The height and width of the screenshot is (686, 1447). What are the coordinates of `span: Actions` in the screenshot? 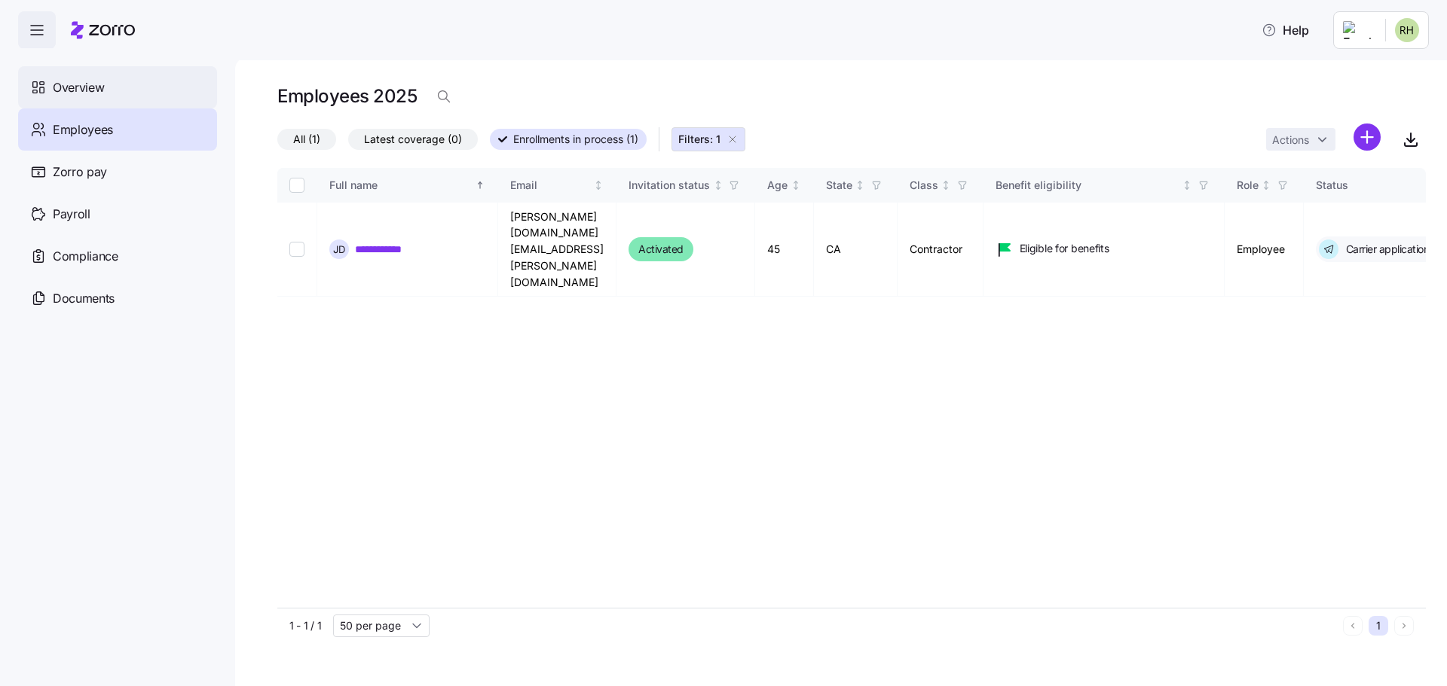 It's located at (1290, 140).